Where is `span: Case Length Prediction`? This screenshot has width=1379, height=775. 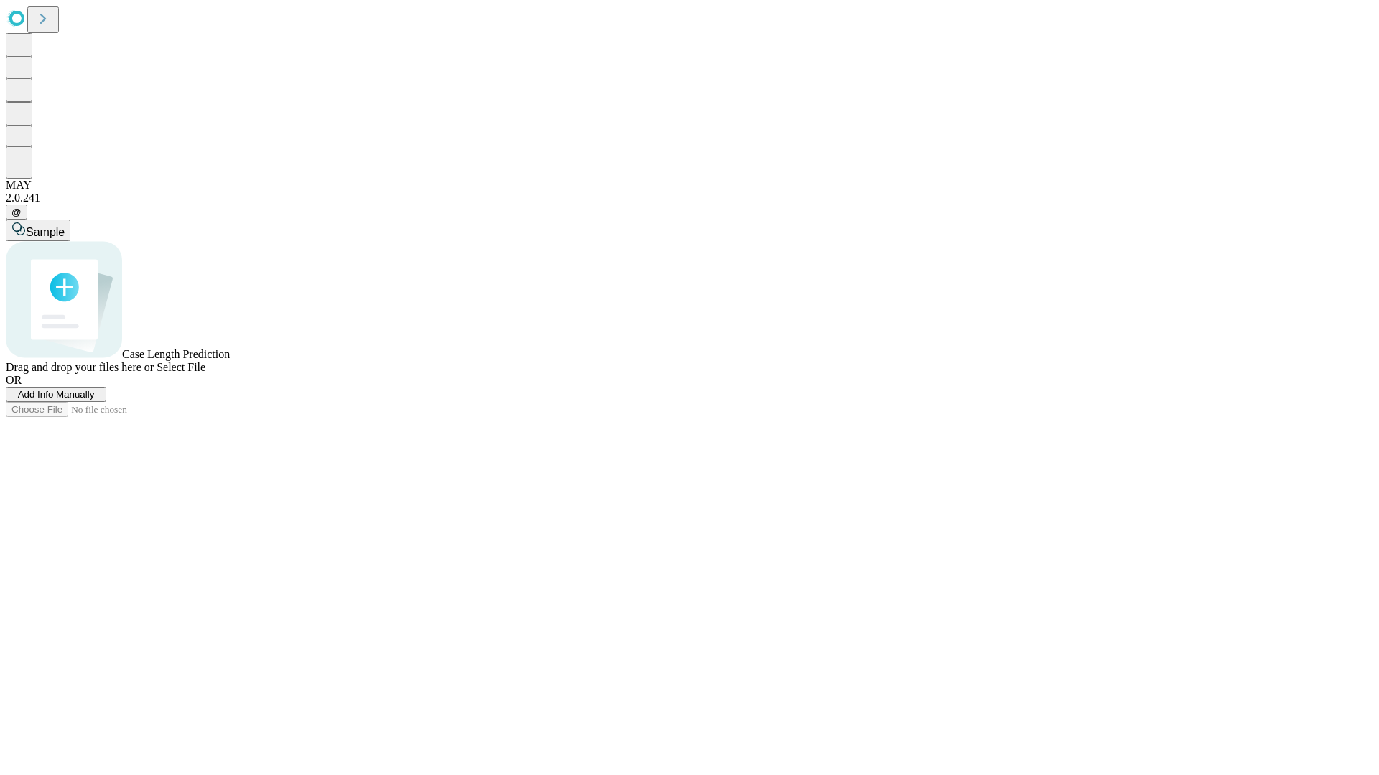 span: Case Length Prediction is located at coordinates (176, 354).